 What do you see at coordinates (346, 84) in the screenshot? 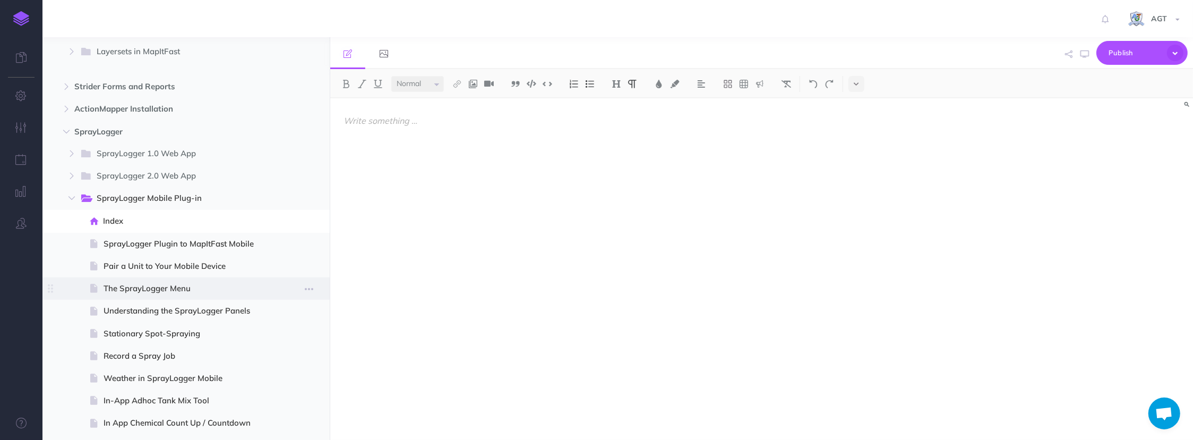
I see `img: Bold button` at bounding box center [346, 84].